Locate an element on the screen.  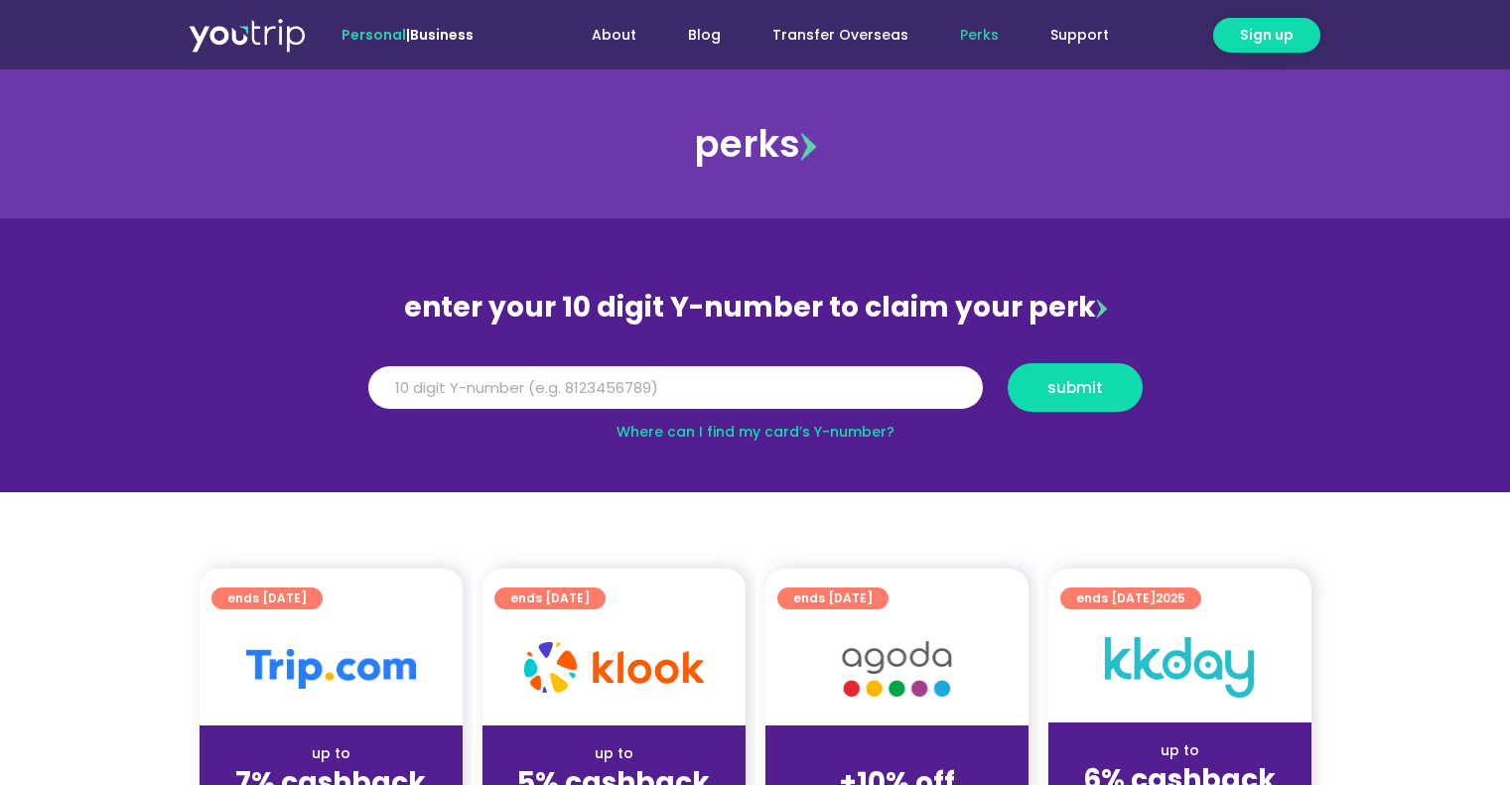
a: Blog is located at coordinates (704, 35).